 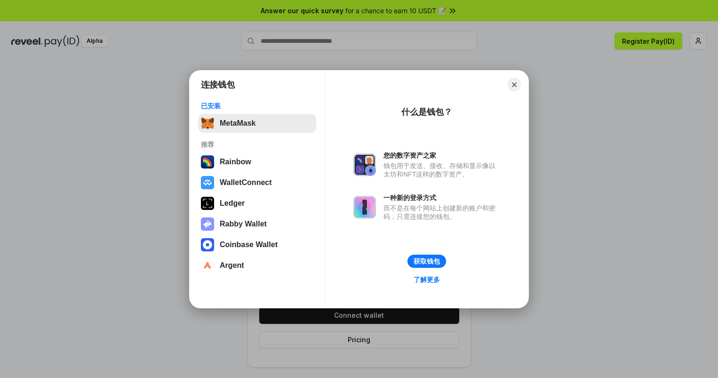 What do you see at coordinates (207, 123) in the screenshot?
I see `img: svg+xml,%3Csvg%20fill%3D%22none%22%20height%3D%2233%22%20viewBox%3D%220%200%2035%2033%22%20width%...` at bounding box center [207, 123].